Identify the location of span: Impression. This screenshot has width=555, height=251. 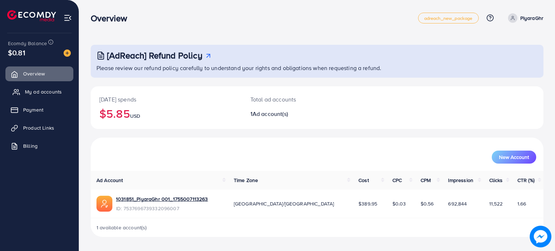
(461, 180).